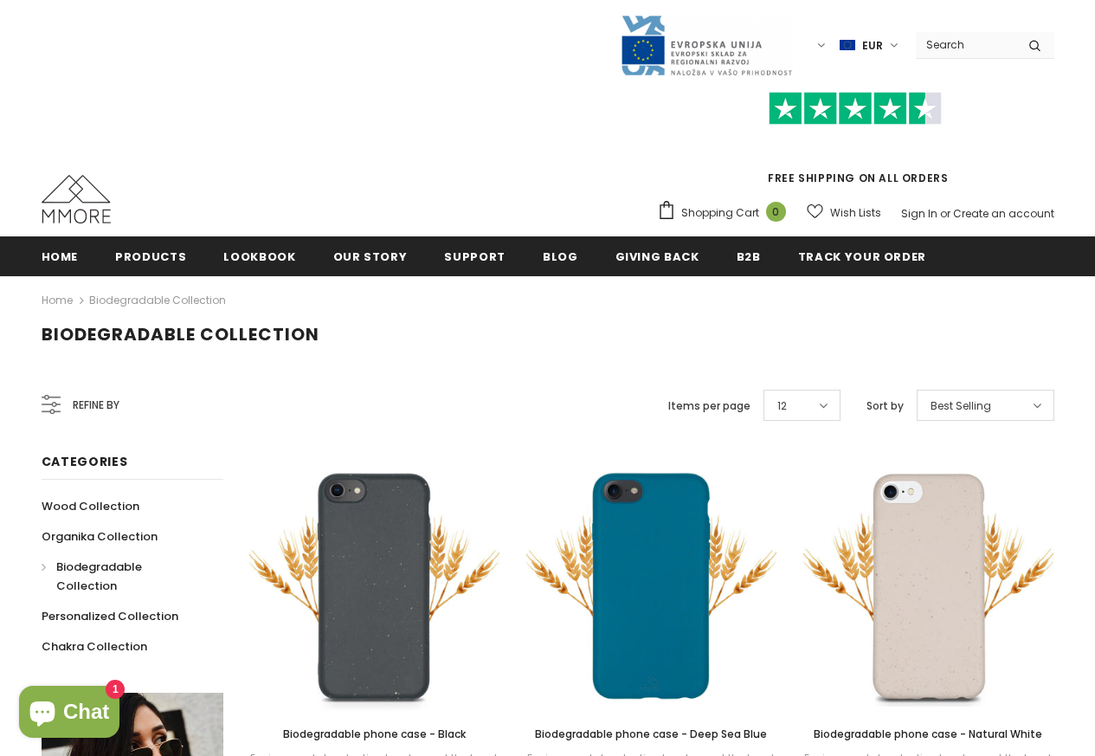  I want to click on span: support, so click(475, 256).